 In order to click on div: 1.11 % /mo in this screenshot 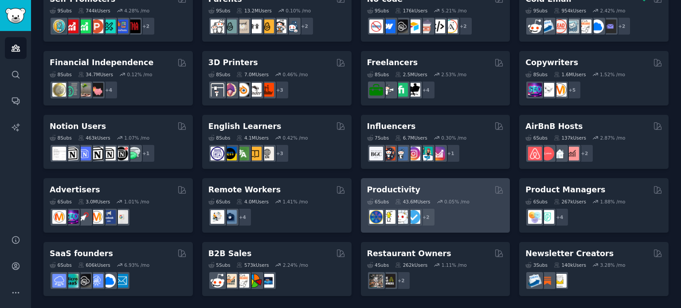, I will do `click(454, 265)`.